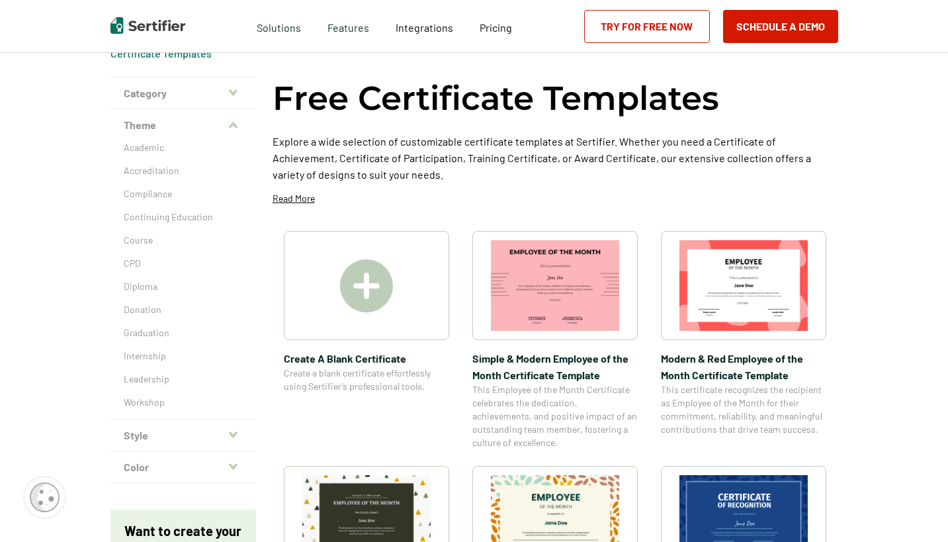 The width and height of the screenshot is (948, 542). What do you see at coordinates (183, 287) in the screenshot?
I see `p: Diploma` at bounding box center [183, 287].